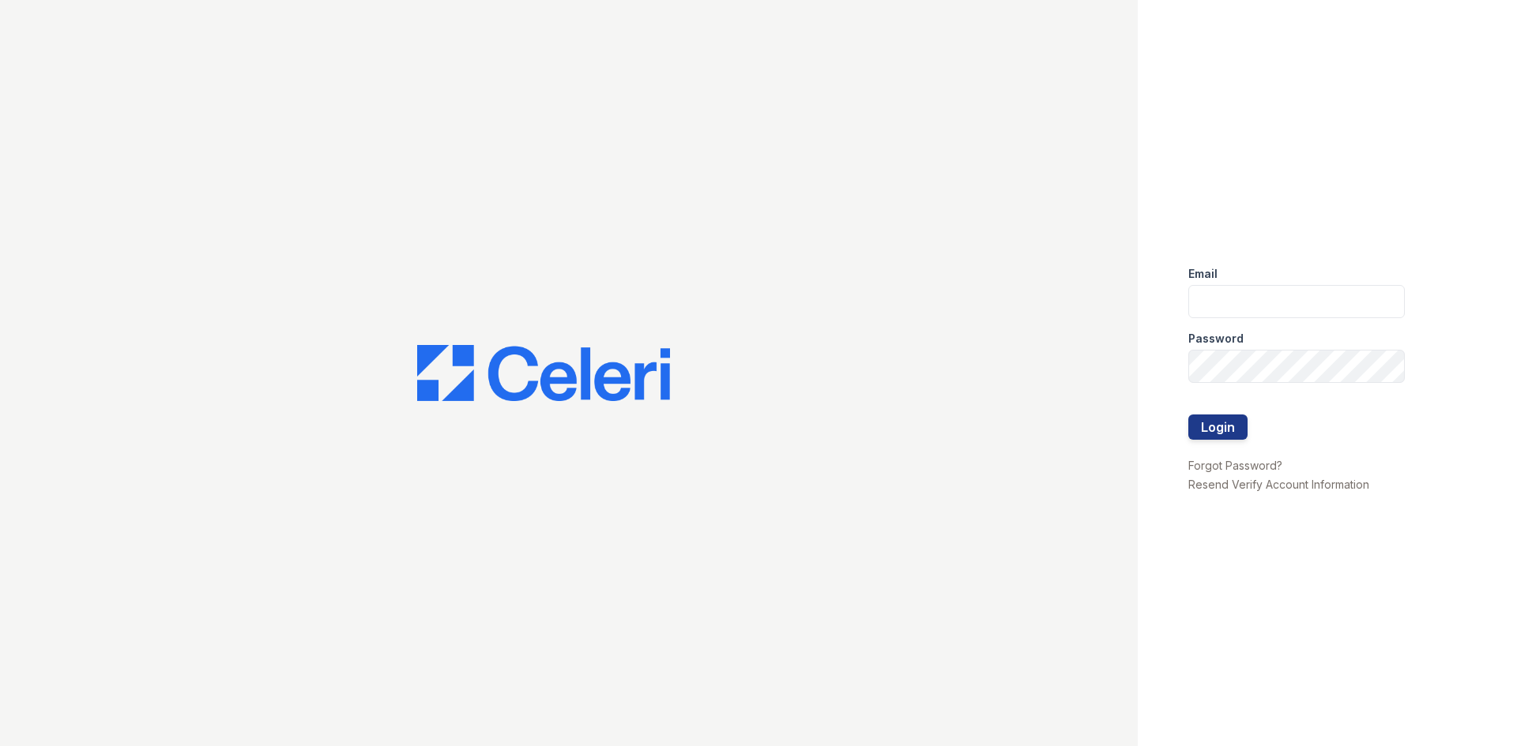  What do you see at coordinates (1278, 484) in the screenshot?
I see `a: Resend Verify Account Information` at bounding box center [1278, 484].